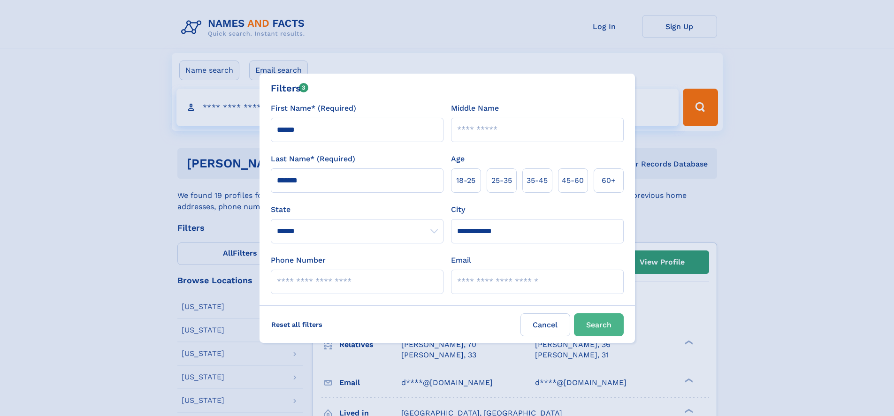  Describe the element at coordinates (466, 181) in the screenshot. I see `span: 18‑25` at that location.